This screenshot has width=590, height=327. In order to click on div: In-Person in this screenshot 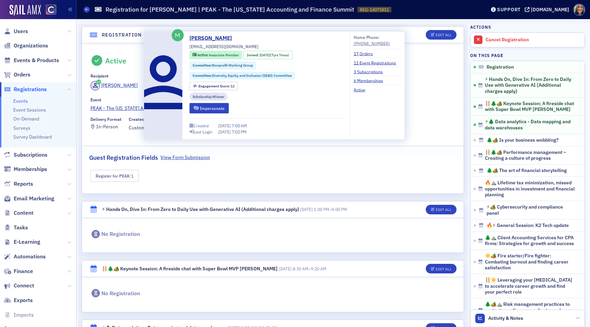, I will do `click(107, 127)`.